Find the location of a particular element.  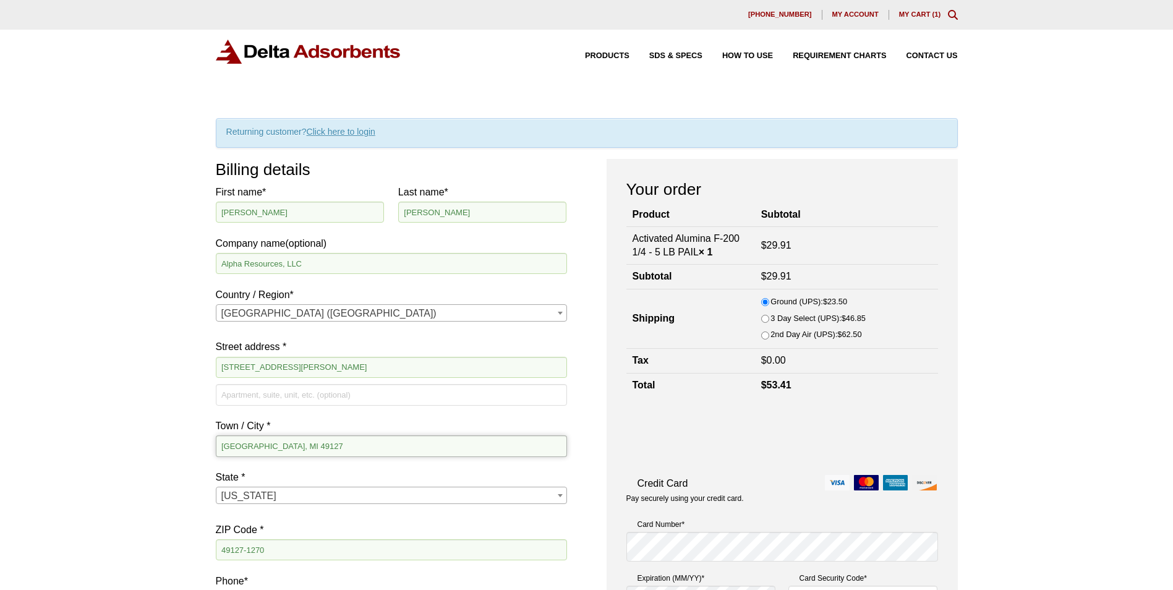

a: My Cart (1) is located at coordinates (920, 14).